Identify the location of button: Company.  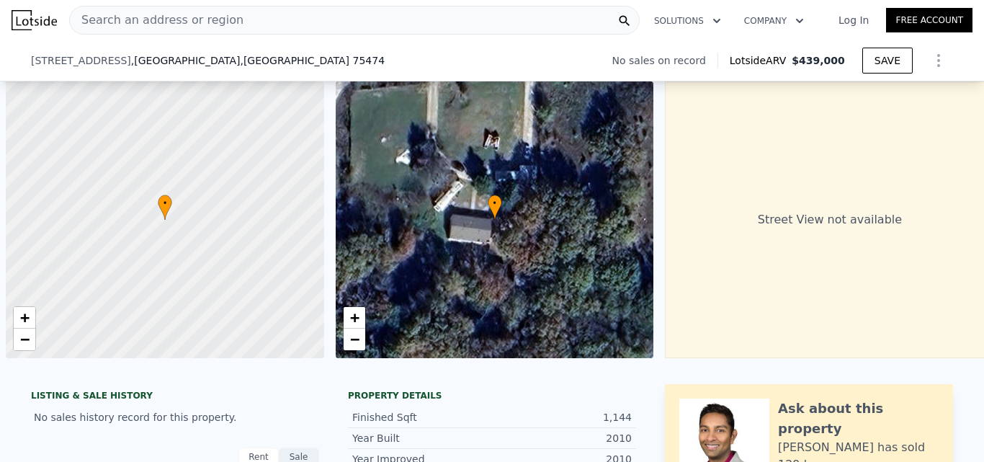
(774, 21).